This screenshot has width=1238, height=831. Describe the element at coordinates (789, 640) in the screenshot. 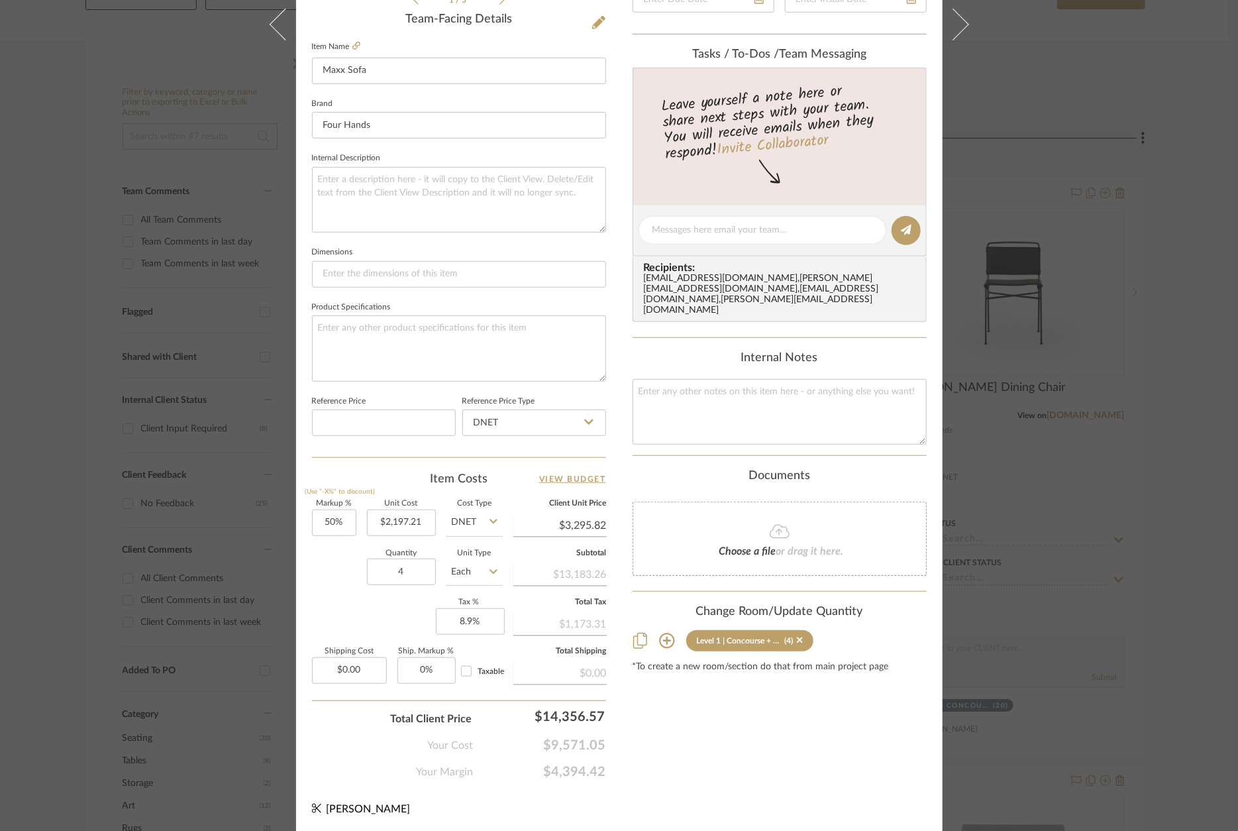

I see `div: (4)` at that location.